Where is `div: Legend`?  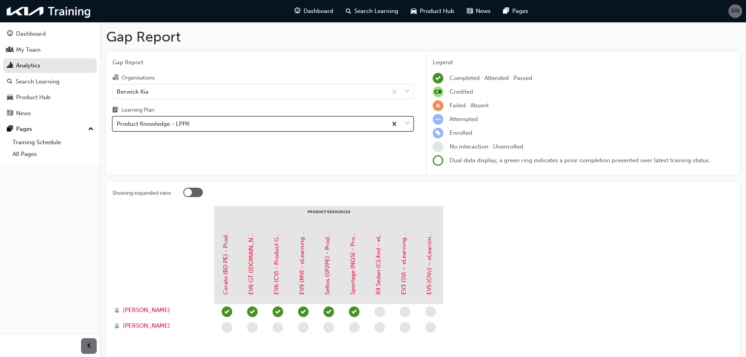
div: Legend is located at coordinates (583, 62).